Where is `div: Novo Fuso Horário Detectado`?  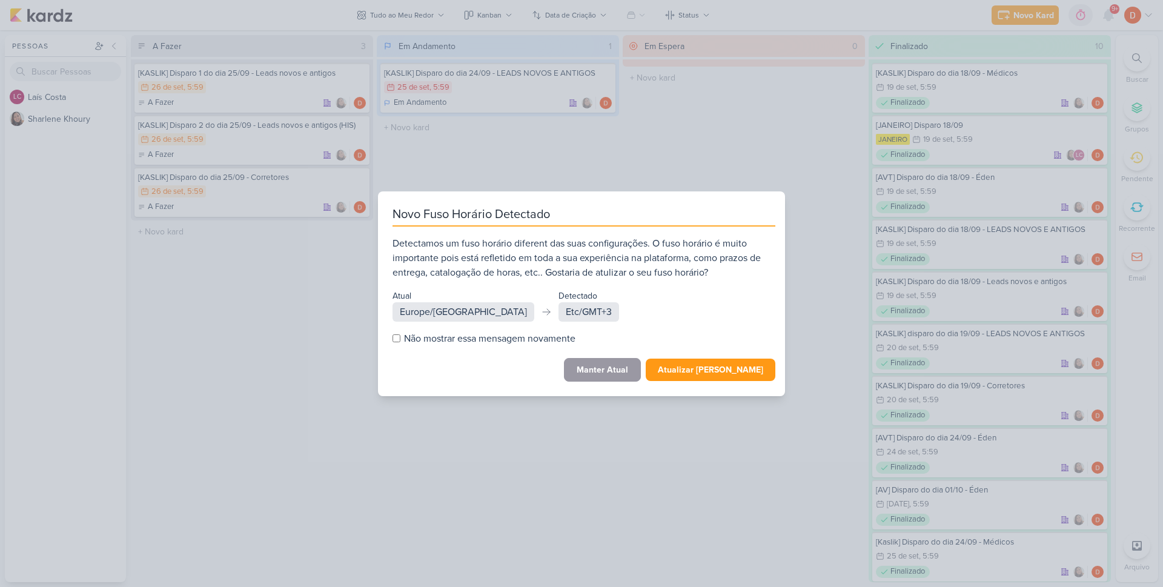 div: Novo Fuso Horário Detectado is located at coordinates (584, 216).